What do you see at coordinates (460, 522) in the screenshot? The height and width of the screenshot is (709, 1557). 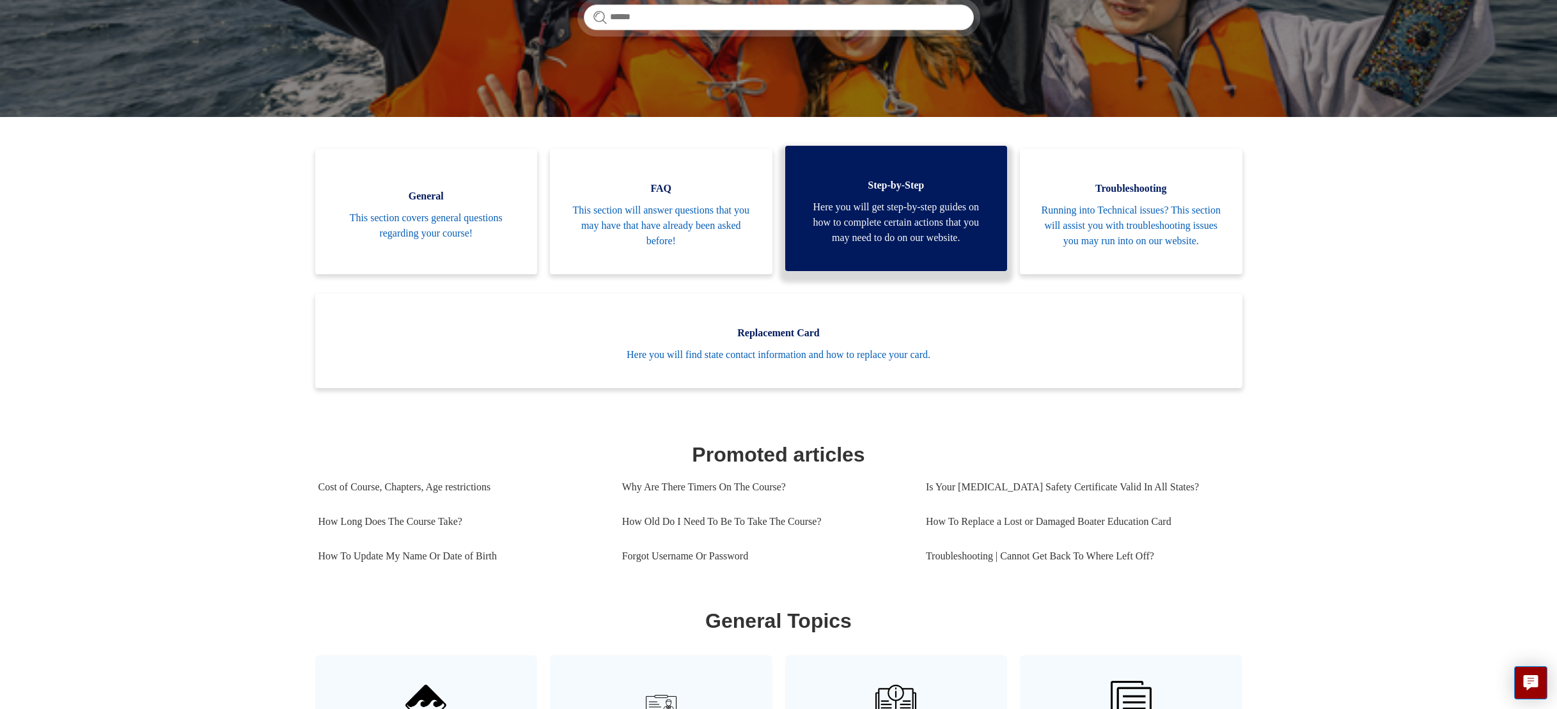 I see `a: How Long Does The Course Take?` at bounding box center [460, 522].